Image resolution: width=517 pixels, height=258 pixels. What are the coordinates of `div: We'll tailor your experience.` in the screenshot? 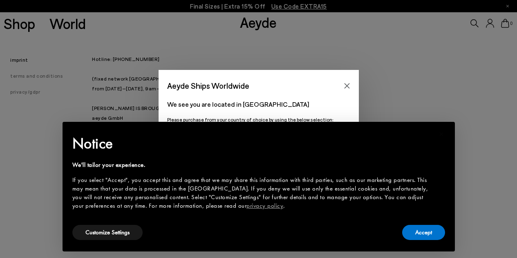 It's located at (252, 165).